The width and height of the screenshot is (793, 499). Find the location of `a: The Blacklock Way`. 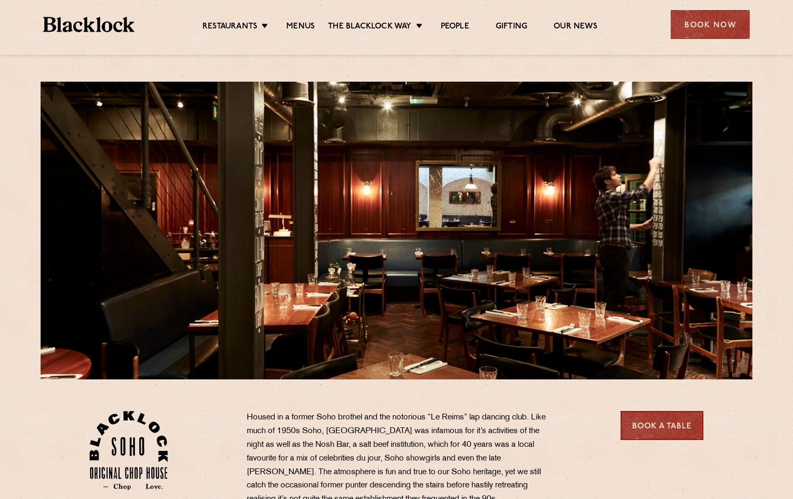

a: The Blacklock Way is located at coordinates (370, 27).